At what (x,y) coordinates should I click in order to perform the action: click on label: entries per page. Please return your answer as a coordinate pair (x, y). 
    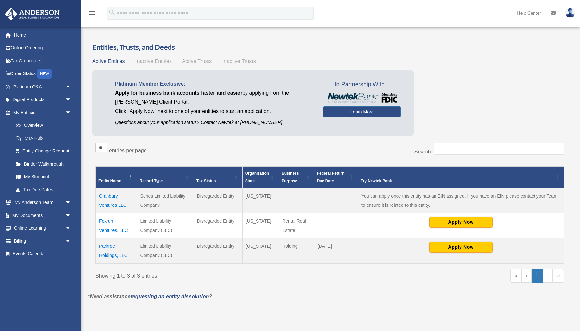
    Looking at the image, I should click on (128, 150).